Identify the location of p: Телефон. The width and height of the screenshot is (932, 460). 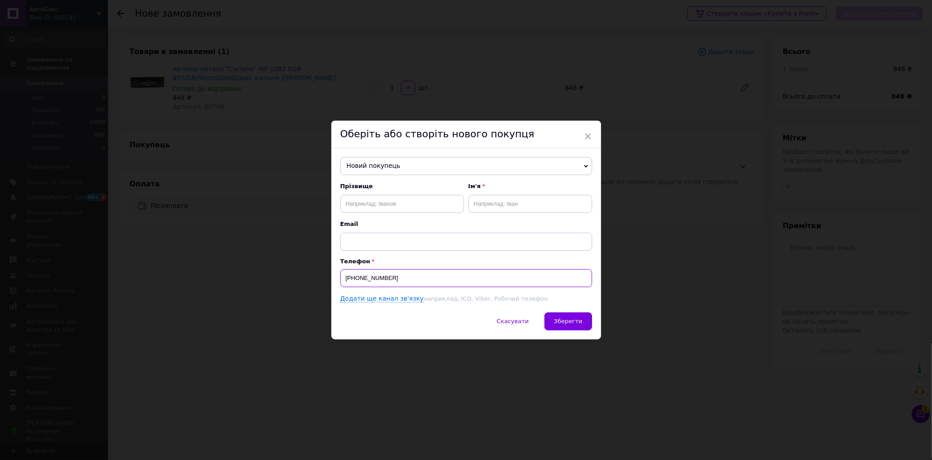
(466, 261).